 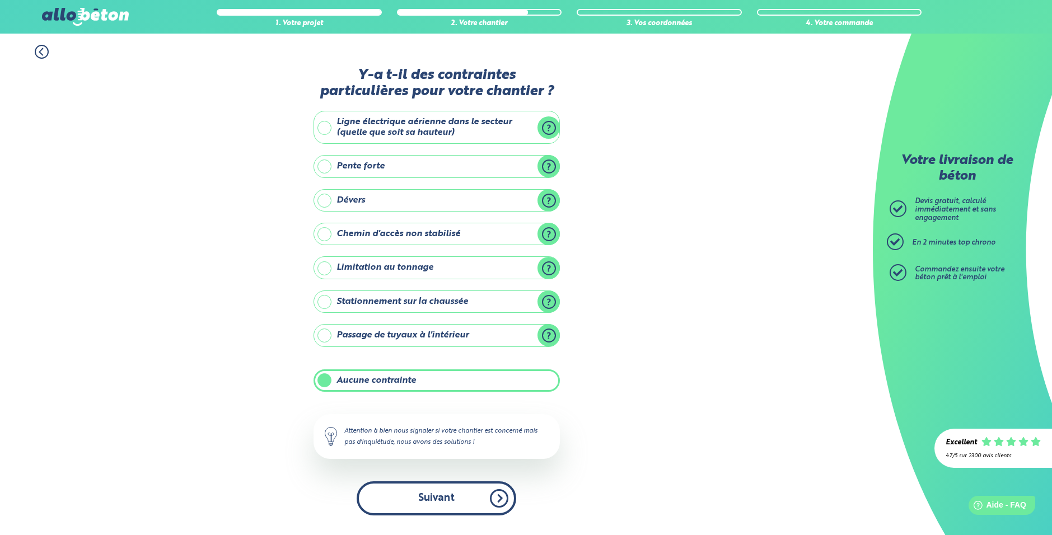 What do you see at coordinates (299, 24) in the screenshot?
I see `div: 1. Votre projet` at bounding box center [299, 24].